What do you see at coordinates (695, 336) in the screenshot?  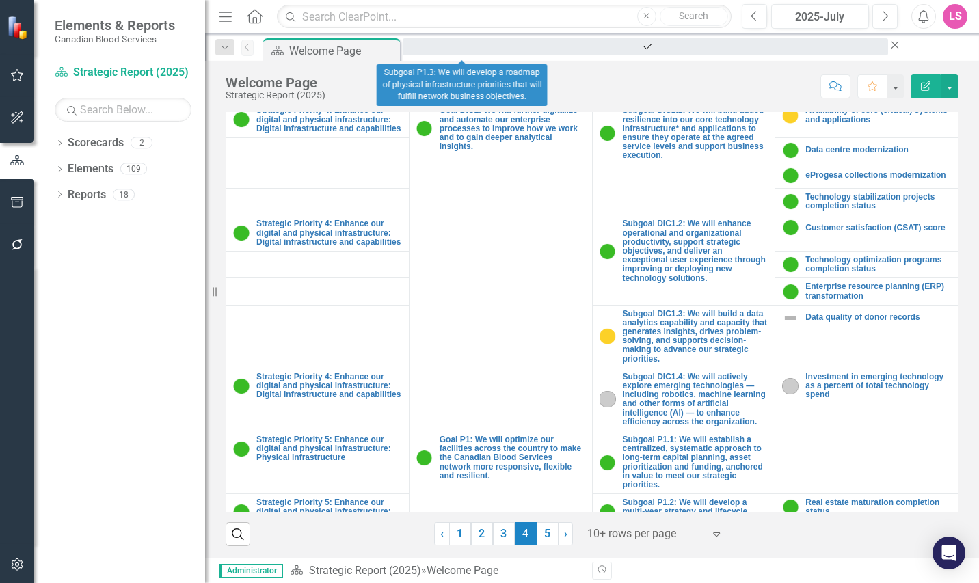 I see `a: Subgoal DIC1.3: We will build a data analytics capability and capacity that generates insights, d...` at bounding box center [695, 336].